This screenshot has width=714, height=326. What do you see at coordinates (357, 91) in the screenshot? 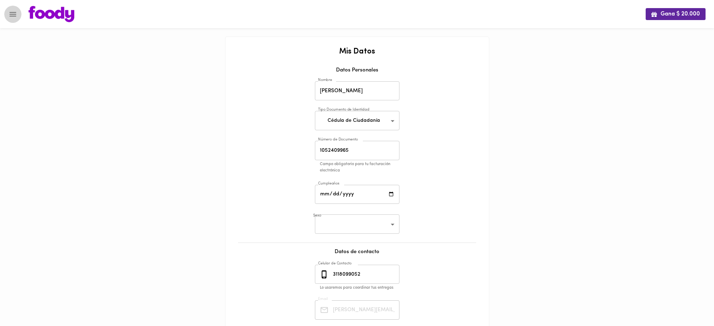
I see `input: Tu nombre` at bounding box center [357, 91].